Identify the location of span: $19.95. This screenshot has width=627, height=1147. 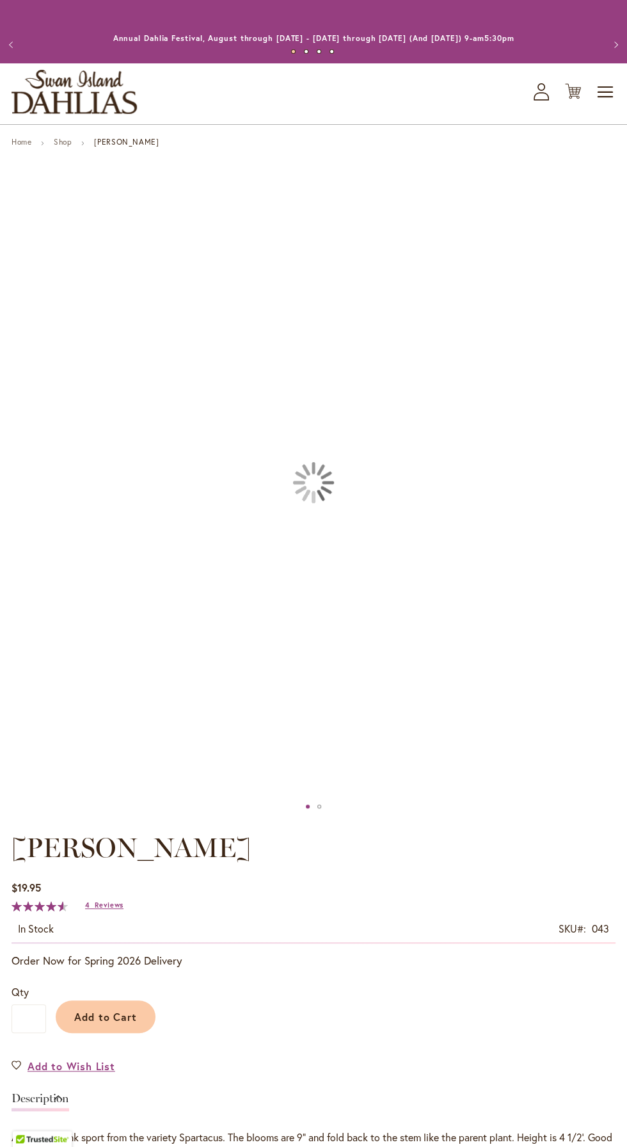
(26, 887).